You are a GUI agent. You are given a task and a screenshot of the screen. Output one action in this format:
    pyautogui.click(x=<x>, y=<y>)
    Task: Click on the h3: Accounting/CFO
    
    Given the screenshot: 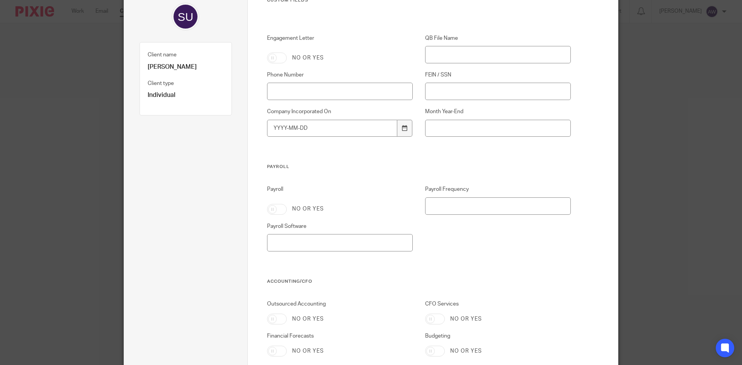 What is the action you would take?
    pyautogui.click(x=419, y=282)
    